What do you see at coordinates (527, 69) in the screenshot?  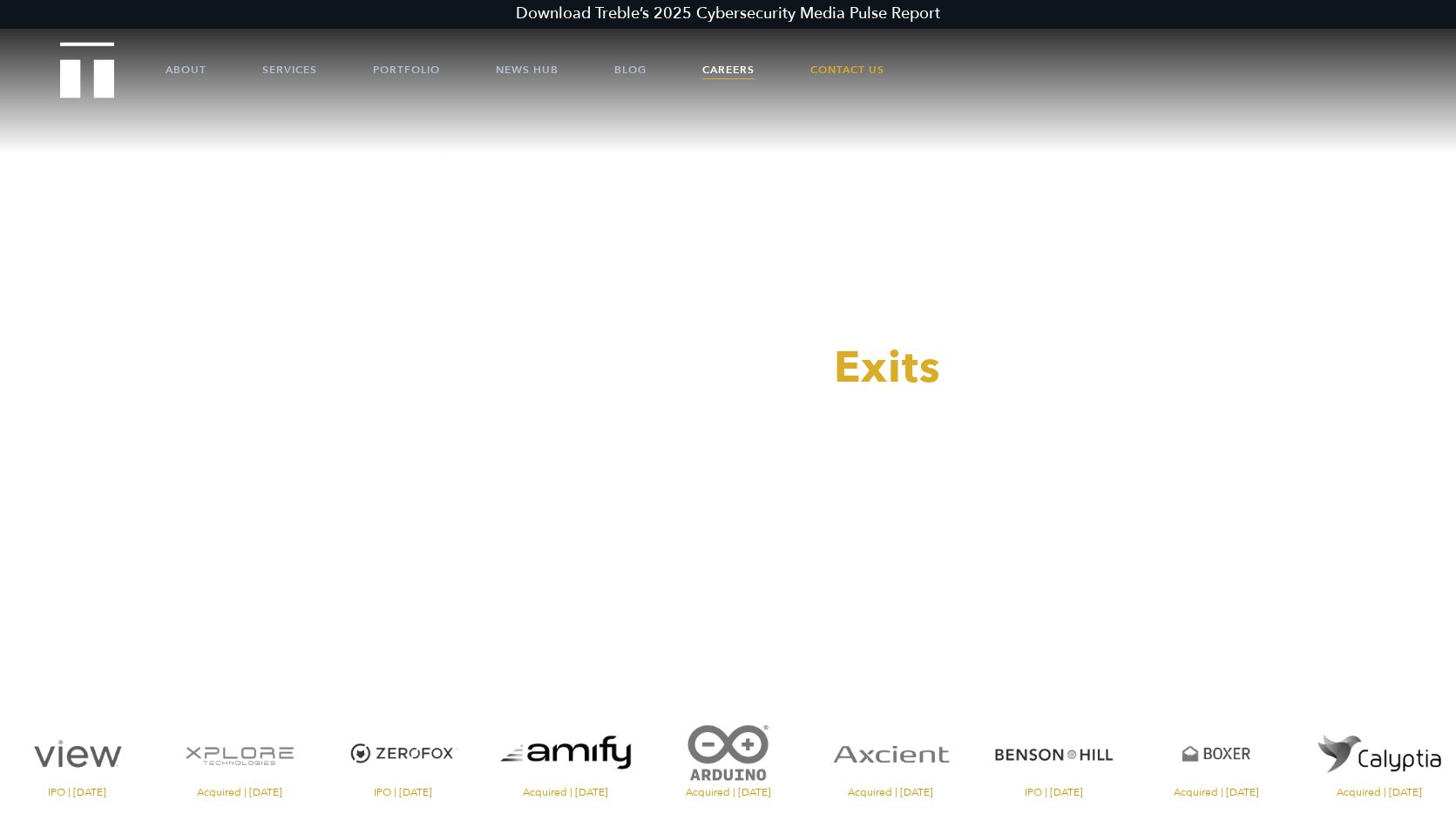 I see `a: News Hub` at bounding box center [527, 69].